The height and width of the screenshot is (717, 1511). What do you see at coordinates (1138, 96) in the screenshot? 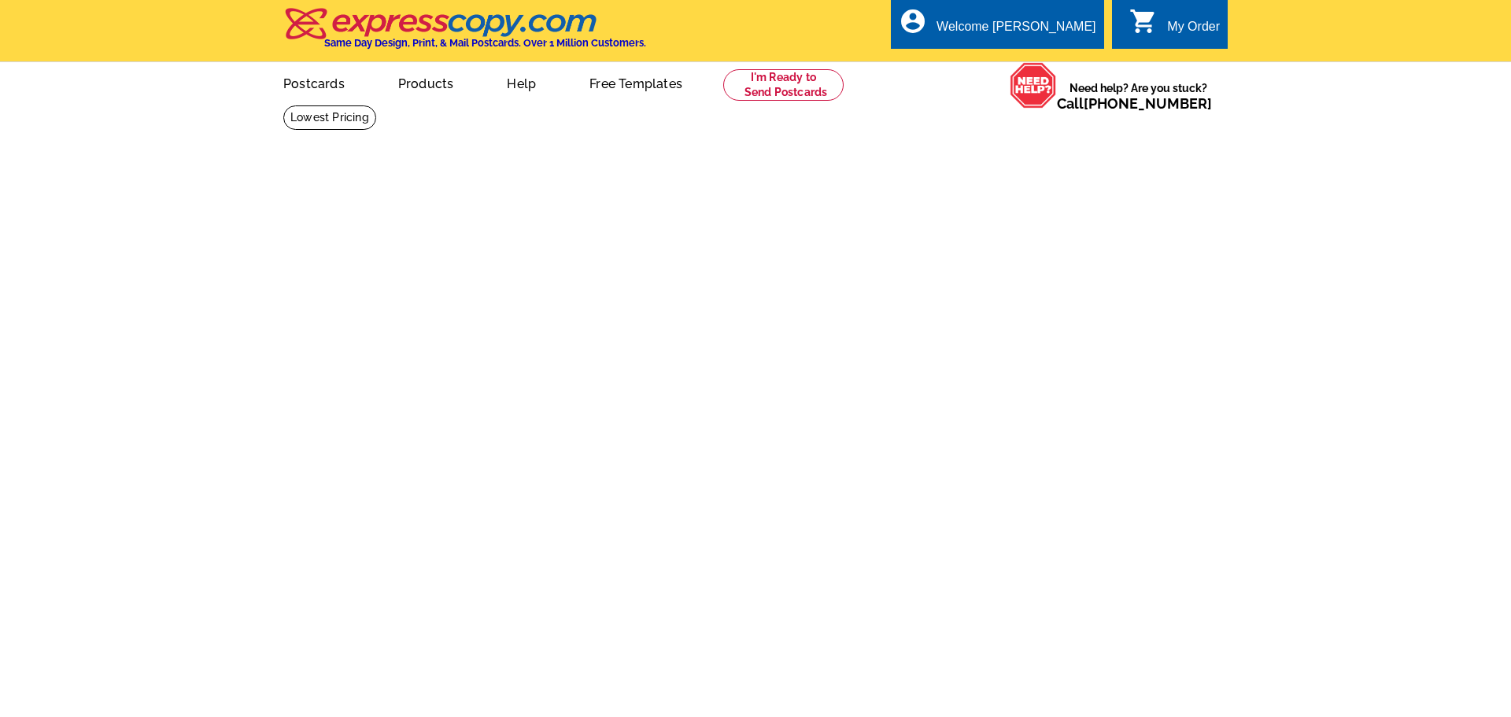
I see `span: Need help? Are you stuck?` at bounding box center [1138, 96].